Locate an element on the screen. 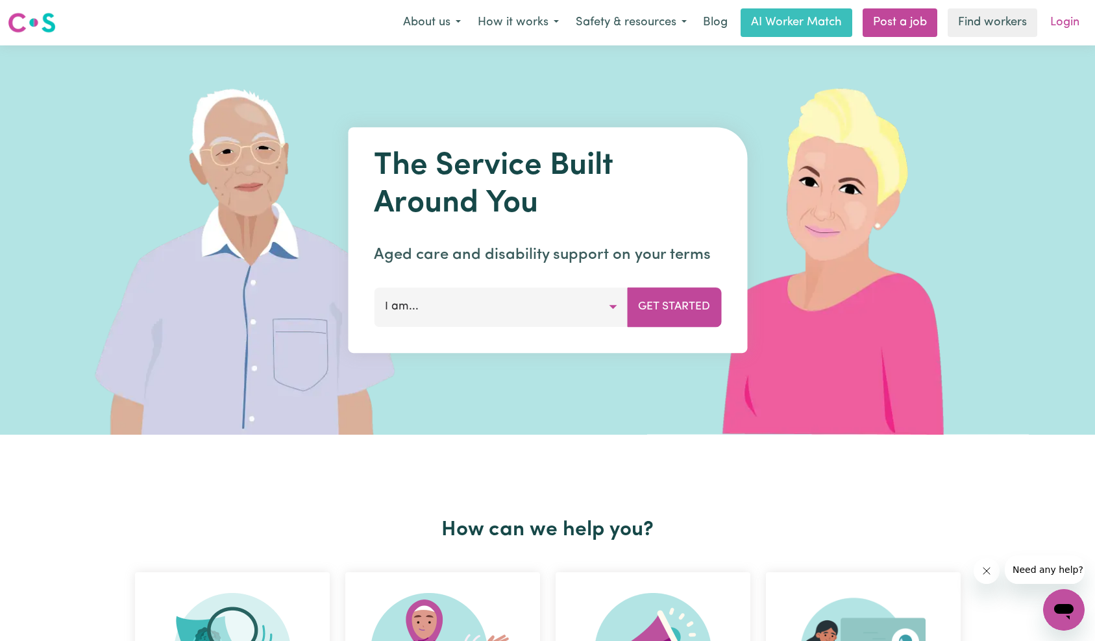  a: Post a job is located at coordinates (900, 23).